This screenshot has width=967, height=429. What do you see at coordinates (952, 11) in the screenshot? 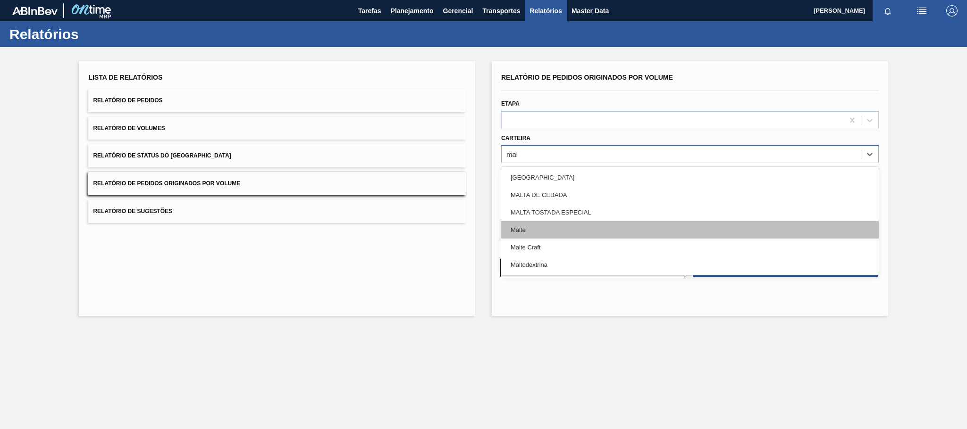
I see `img: Logout` at bounding box center [952, 11].